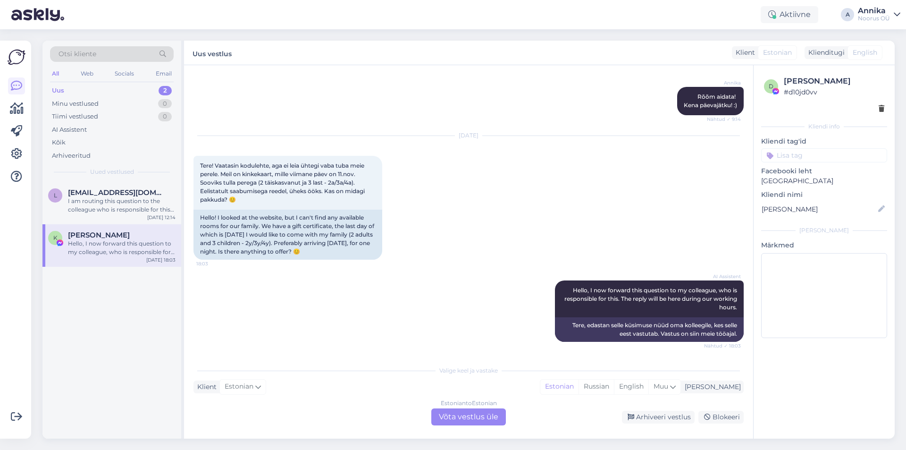 This screenshot has height=450, width=906. What do you see at coordinates (559, 386) in the screenshot?
I see `div: Estonian` at bounding box center [559, 386].